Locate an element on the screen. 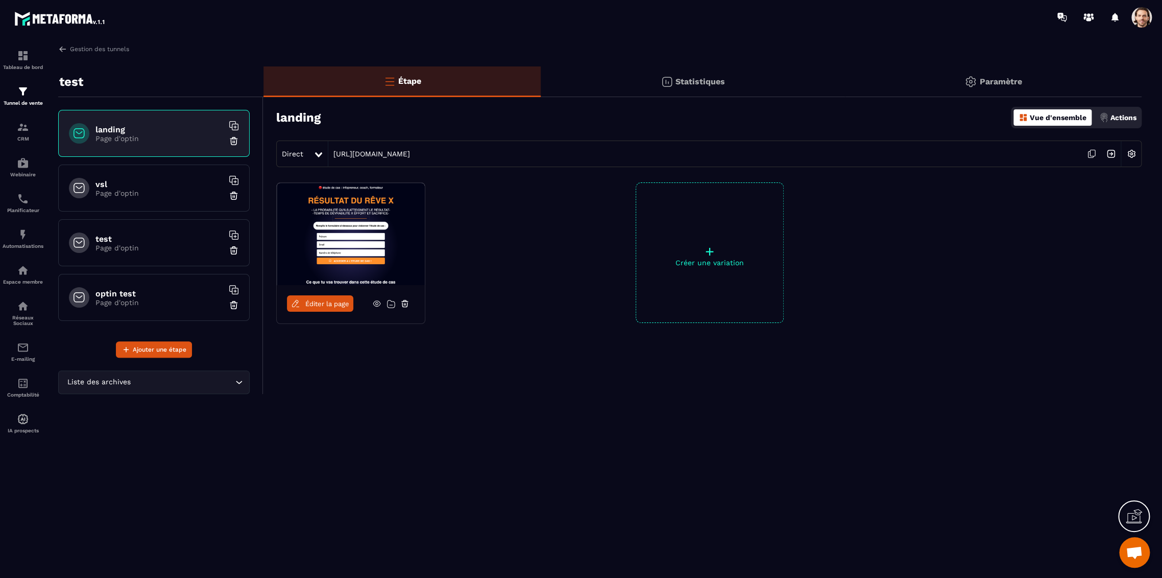 The width and height of the screenshot is (1162, 578). p: Actions is located at coordinates (1123, 117).